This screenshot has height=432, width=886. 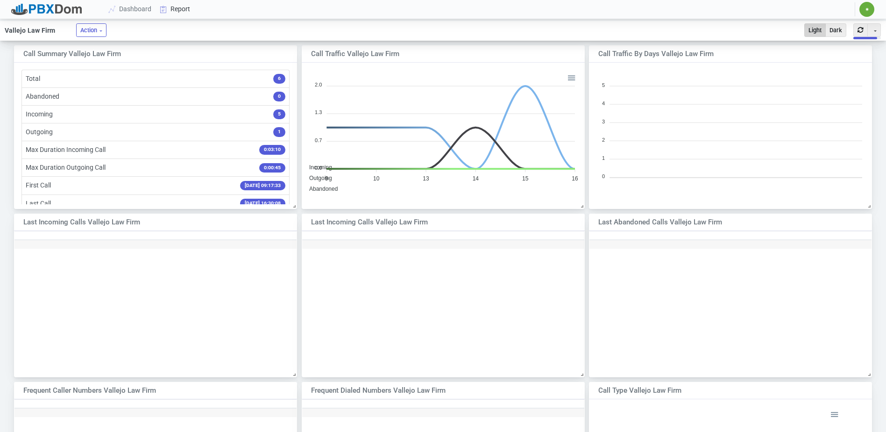 What do you see at coordinates (156, 96) in the screenshot?
I see `li: Abandoned` at bounding box center [156, 96].